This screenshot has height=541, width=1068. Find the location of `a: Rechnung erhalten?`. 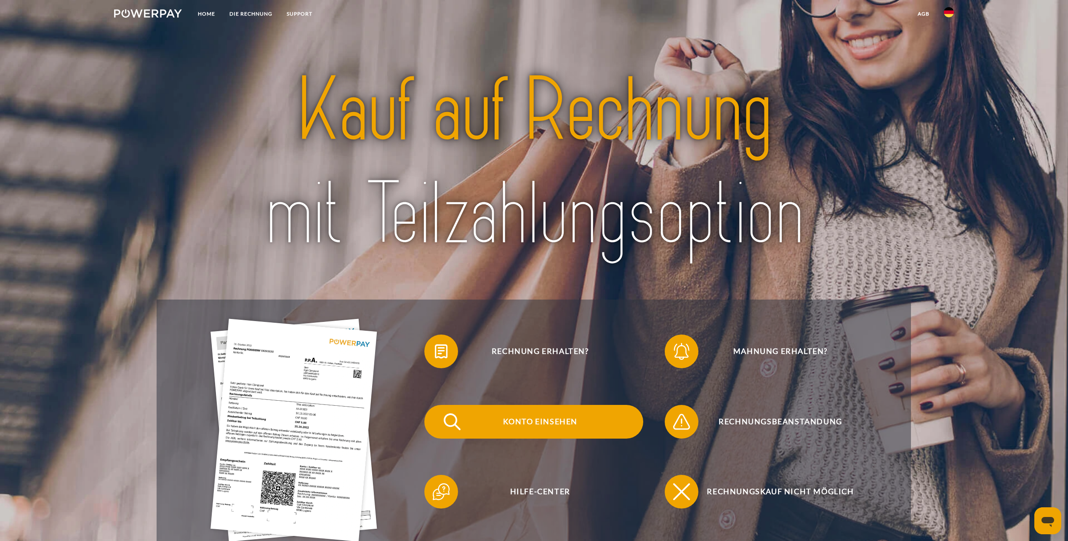

a: Rechnung erhalten? is located at coordinates (534, 351).